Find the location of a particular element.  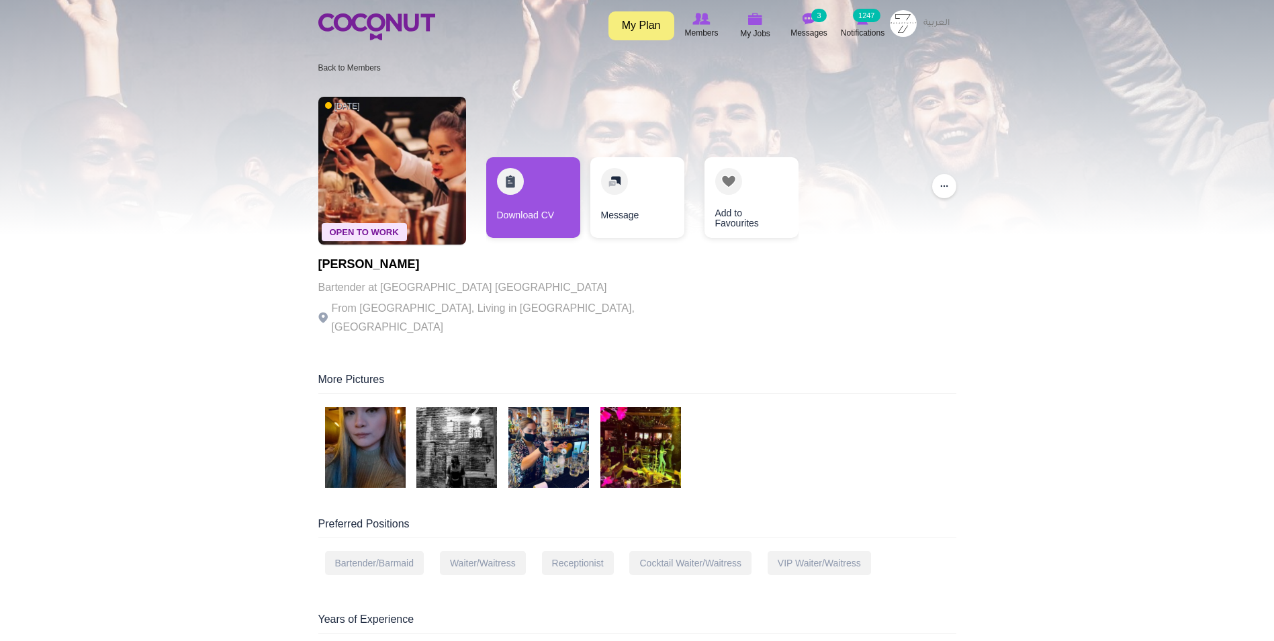

div: Bartender/Barmaid is located at coordinates (375, 563).